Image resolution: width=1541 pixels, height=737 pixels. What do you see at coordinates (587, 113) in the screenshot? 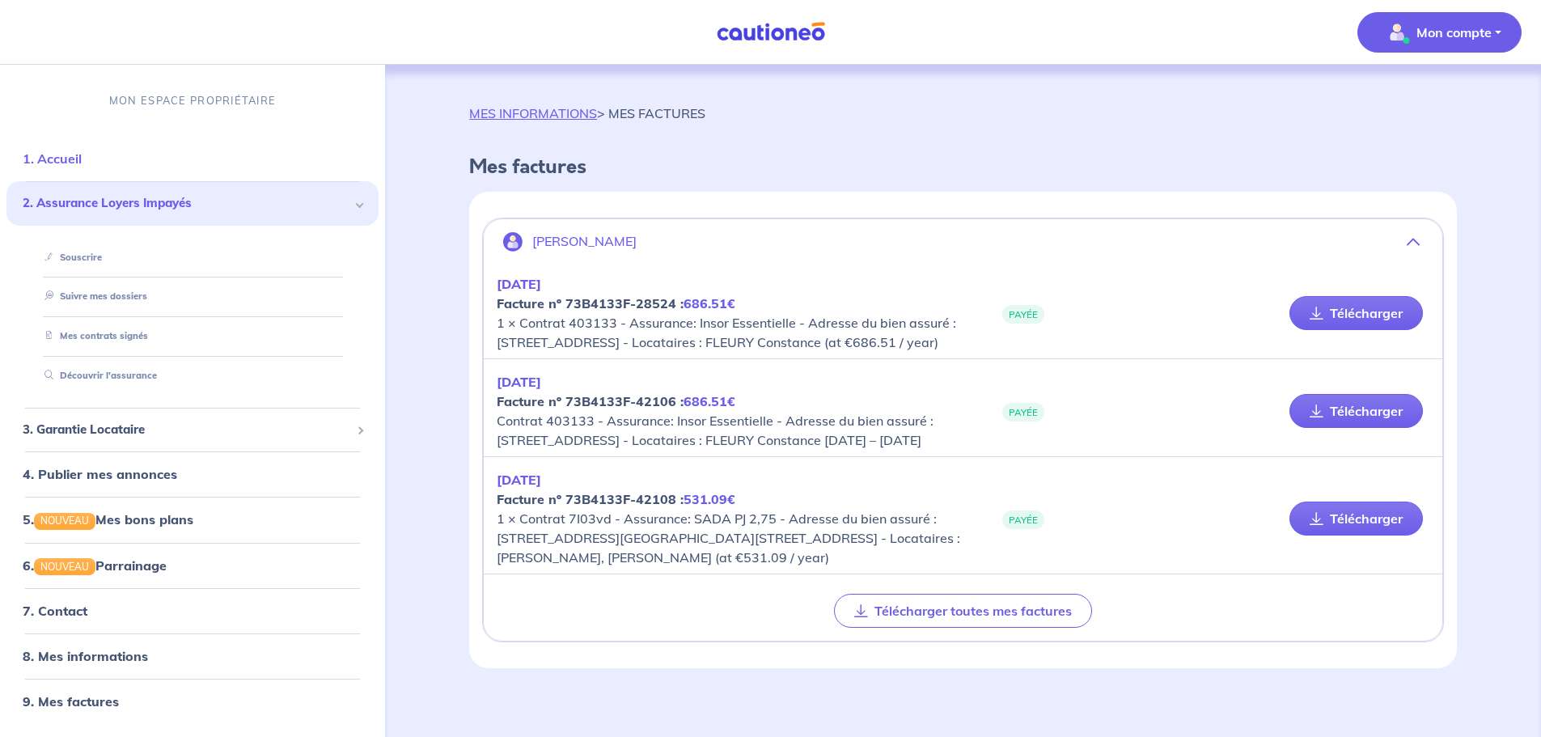
I see `p: > MES FACTURES` at bounding box center [587, 113].